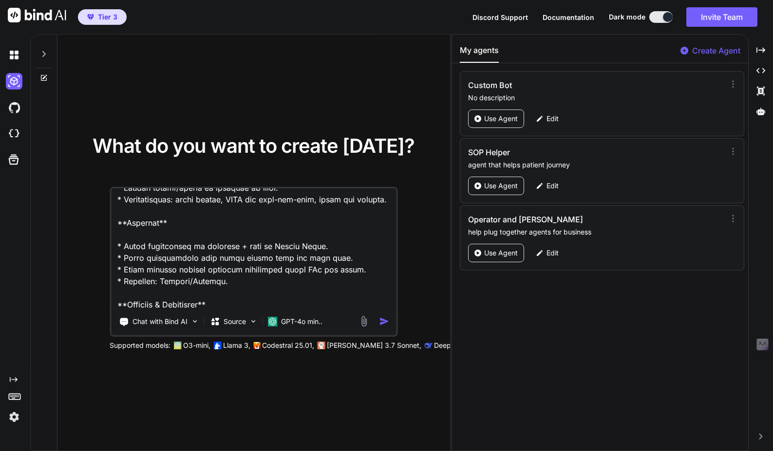  What do you see at coordinates (500, 17) in the screenshot?
I see `button: Discord Support` at bounding box center [500, 17].